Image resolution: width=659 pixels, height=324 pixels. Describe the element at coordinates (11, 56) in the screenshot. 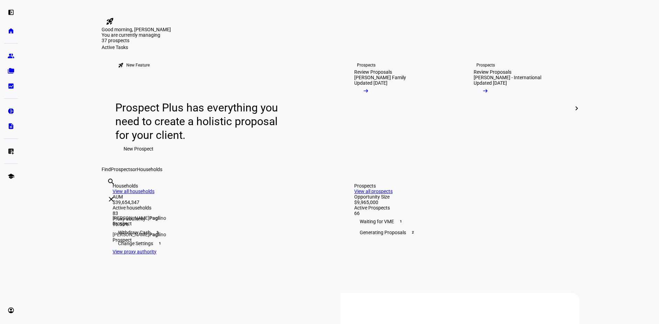

I see `eth-mat-symbol: group` at that location.